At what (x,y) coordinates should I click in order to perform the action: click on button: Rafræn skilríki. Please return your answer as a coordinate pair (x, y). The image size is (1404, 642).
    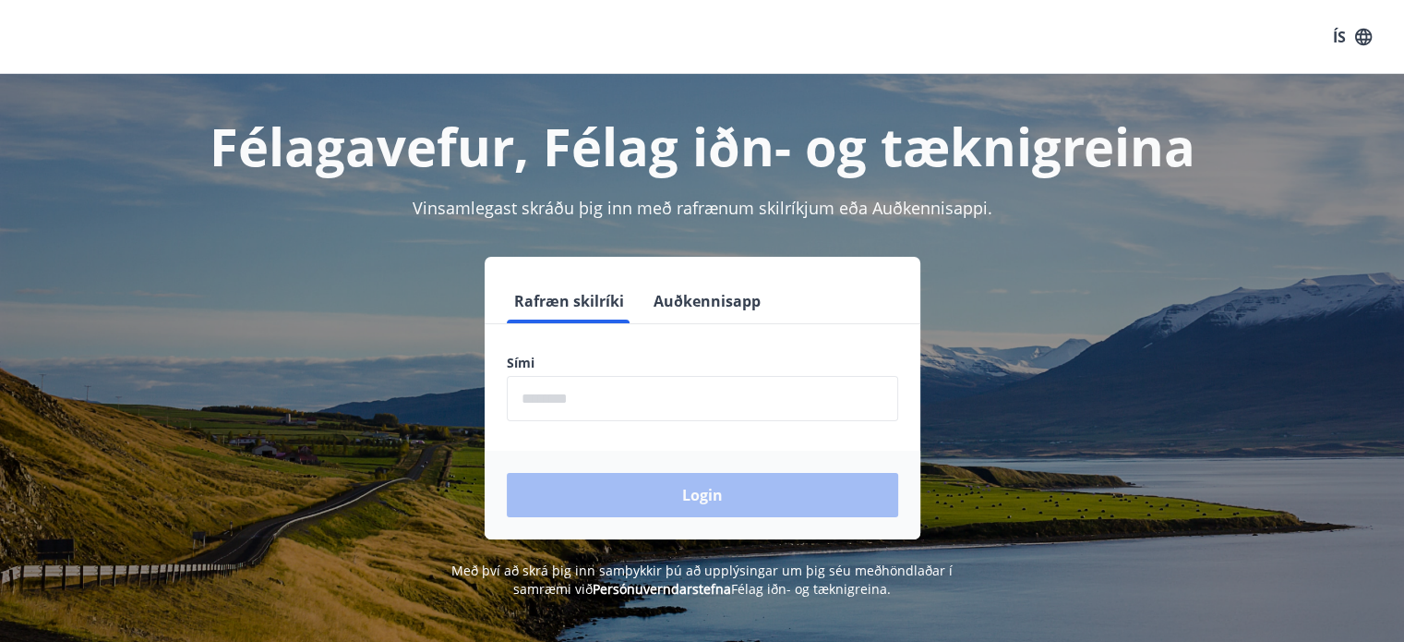
    Looking at the image, I should click on (569, 301).